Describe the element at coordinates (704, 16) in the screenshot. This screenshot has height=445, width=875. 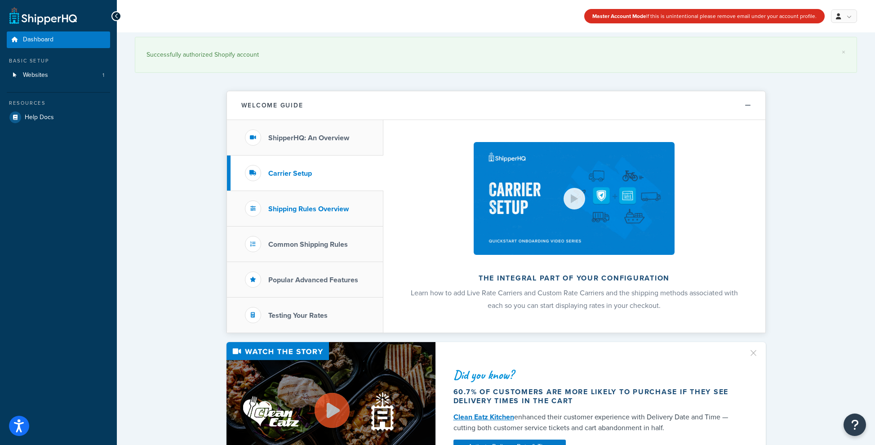
I see `div: If this is unintentional please remove email under your account profile.` at that location.